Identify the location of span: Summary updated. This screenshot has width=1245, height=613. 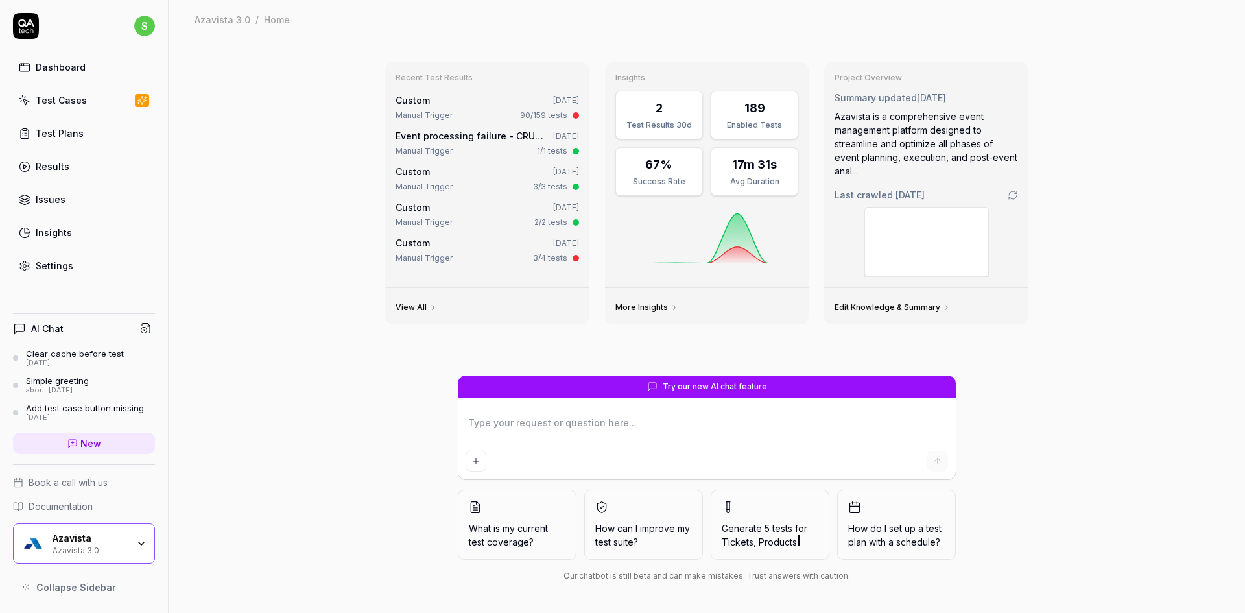
(876, 97).